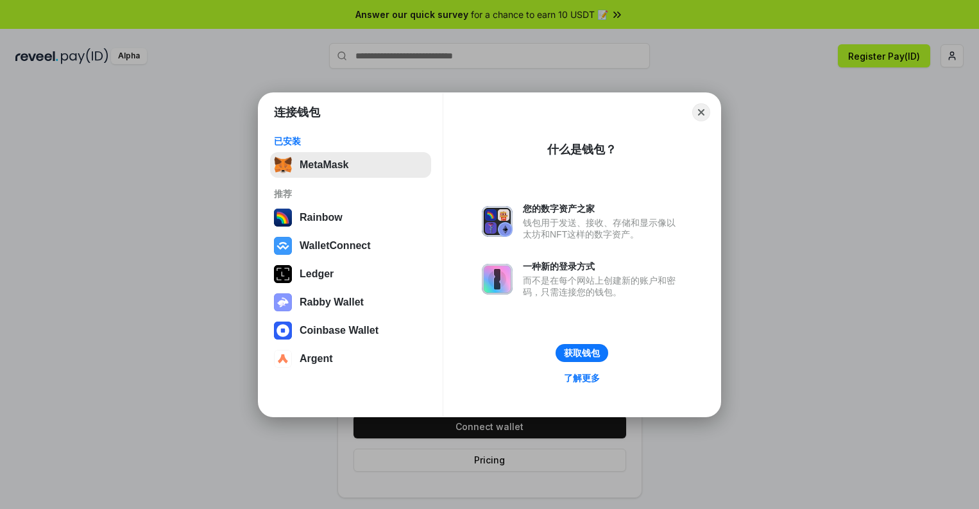 This screenshot has width=979, height=509. Describe the element at coordinates (332, 302) in the screenshot. I see `div: Rabby Wallet` at that location.